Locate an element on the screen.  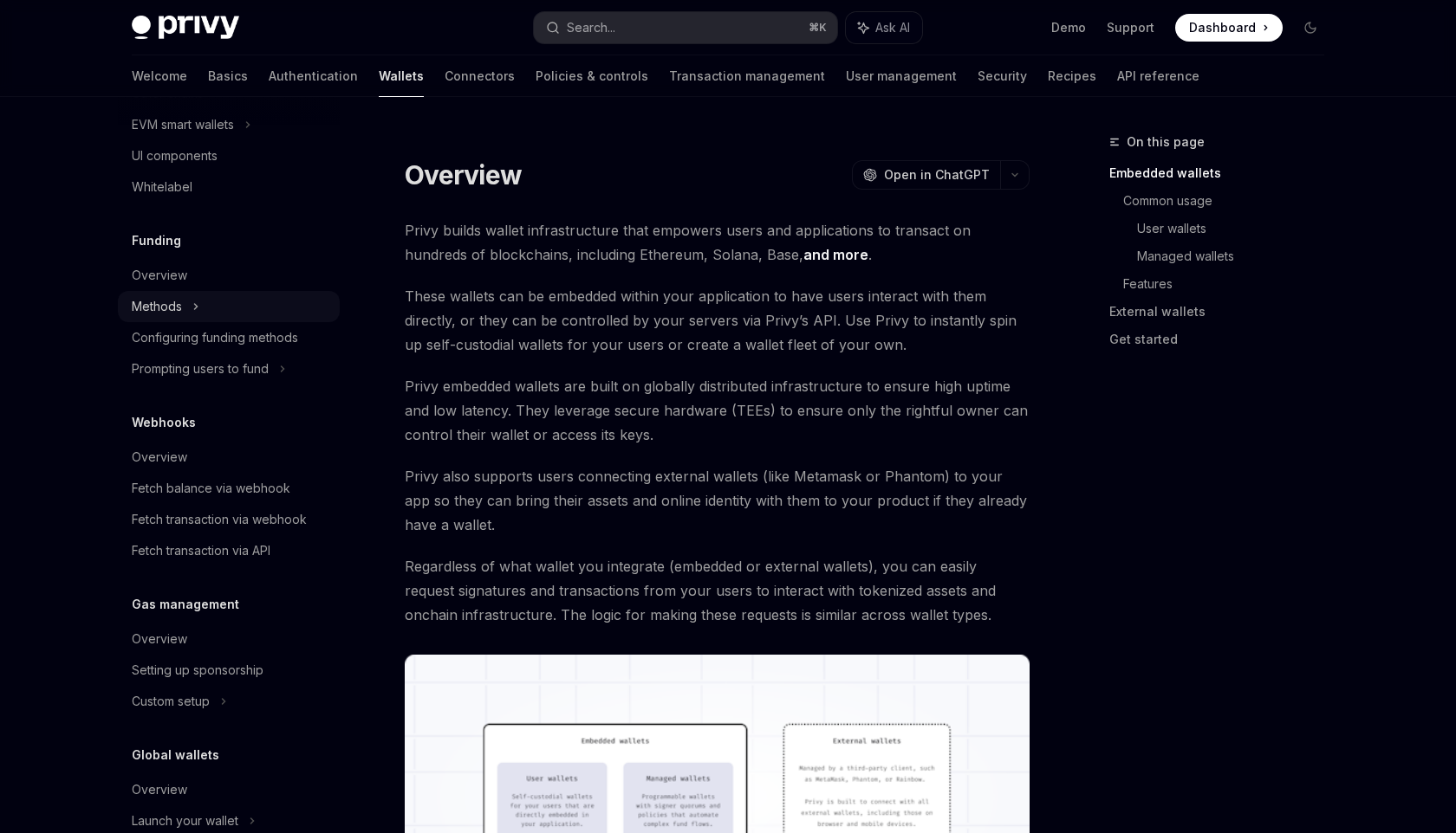
a: Get started is located at coordinates (1223, 340).